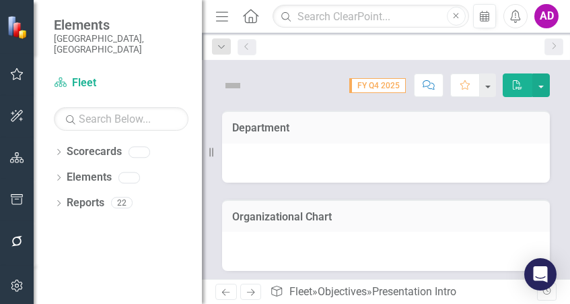 The width and height of the screenshot is (570, 304). I want to click on img: ClearPoint Strategy, so click(18, 26).